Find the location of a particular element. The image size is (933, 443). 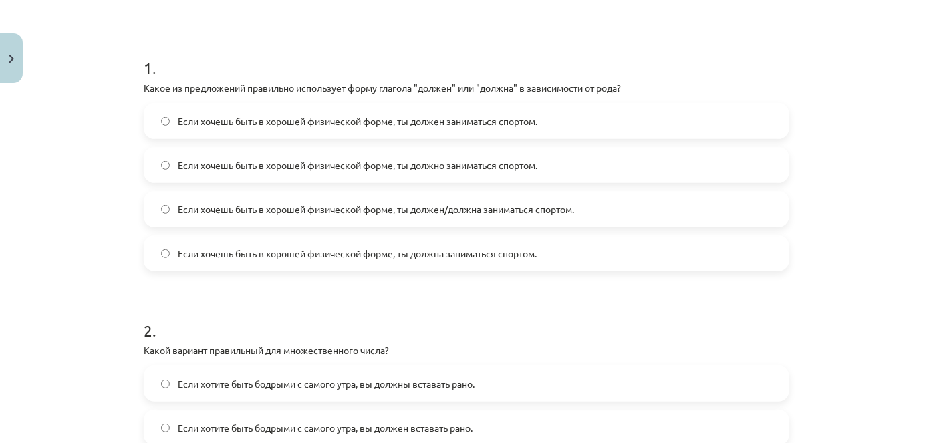

input: Если хотите быть бодрыми с самого утра, вы должны вставать рано. is located at coordinates (165, 384).